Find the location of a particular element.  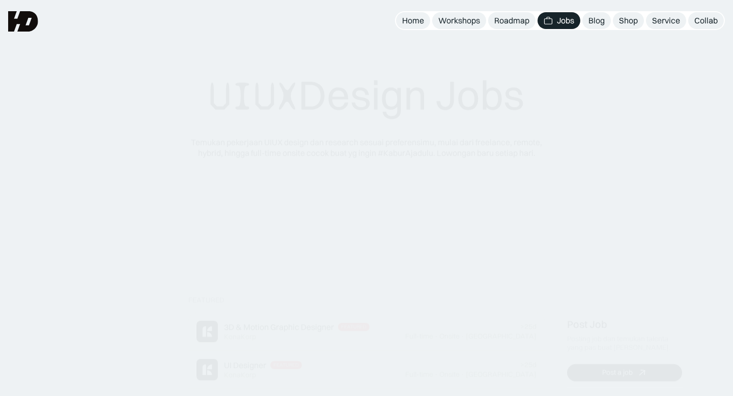

div: Blog is located at coordinates (596, 20).